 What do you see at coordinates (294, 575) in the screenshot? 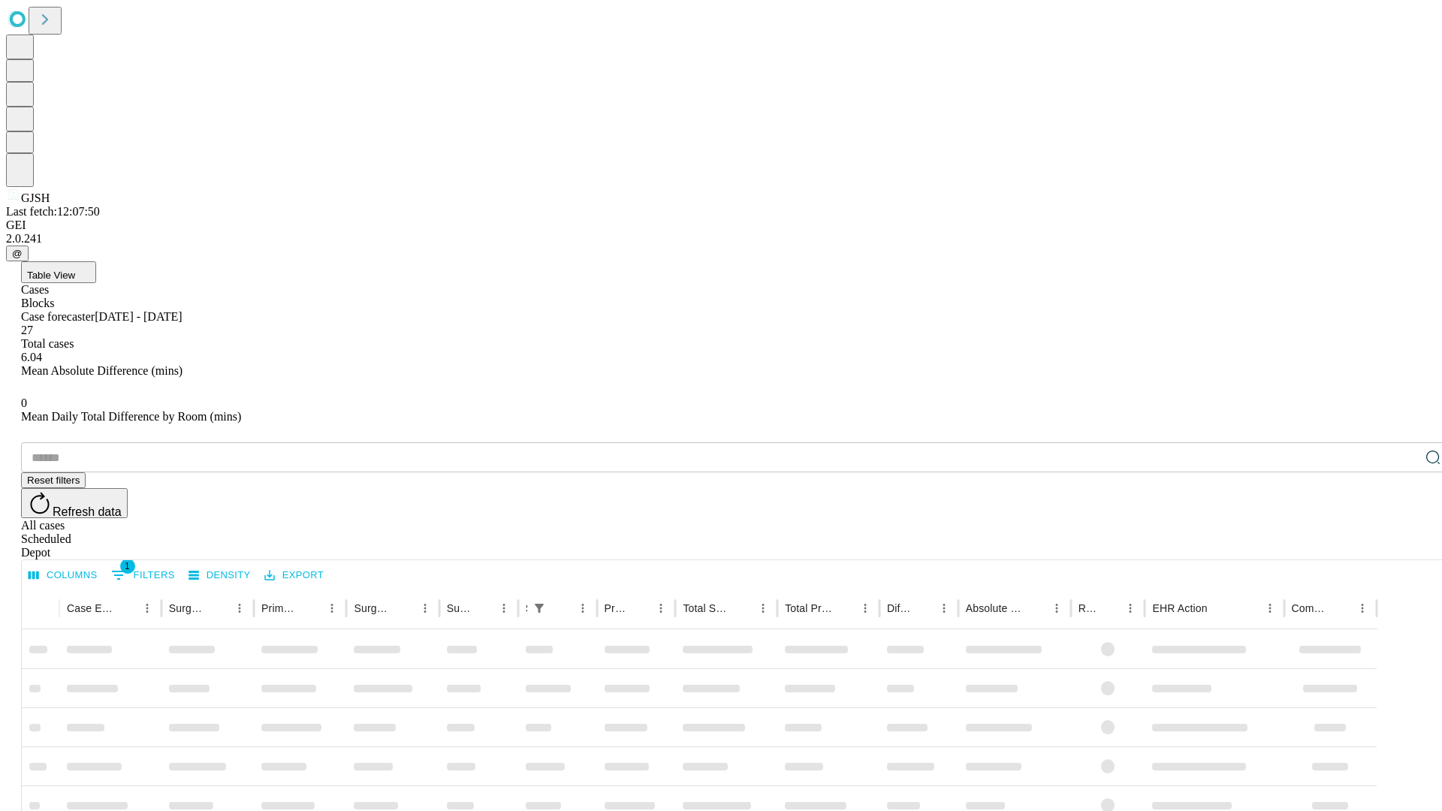
I see `button: Export` at bounding box center [294, 575].